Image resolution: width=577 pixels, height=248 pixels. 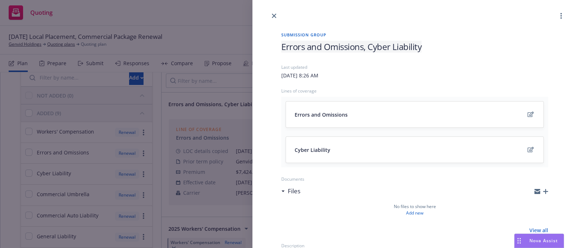 What do you see at coordinates (291, 191) in the screenshot?
I see `div: Files` at bounding box center [291, 191].